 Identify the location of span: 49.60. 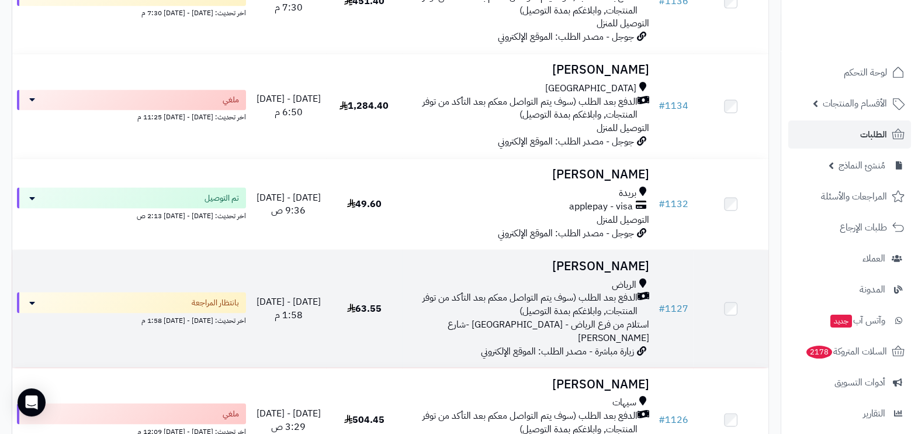
(364, 203).